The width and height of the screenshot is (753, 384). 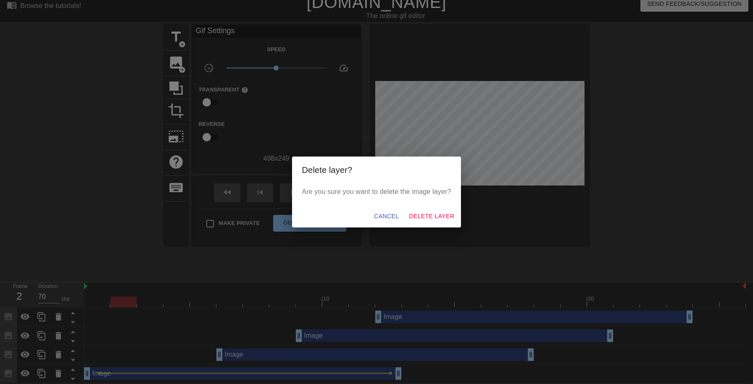 What do you see at coordinates (386, 216) in the screenshot?
I see `span: Cancel` at bounding box center [386, 216].